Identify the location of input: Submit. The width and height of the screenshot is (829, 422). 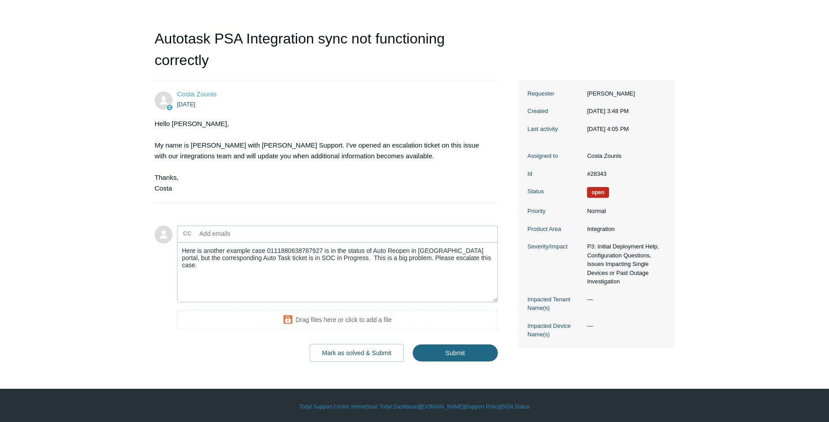
(455, 353).